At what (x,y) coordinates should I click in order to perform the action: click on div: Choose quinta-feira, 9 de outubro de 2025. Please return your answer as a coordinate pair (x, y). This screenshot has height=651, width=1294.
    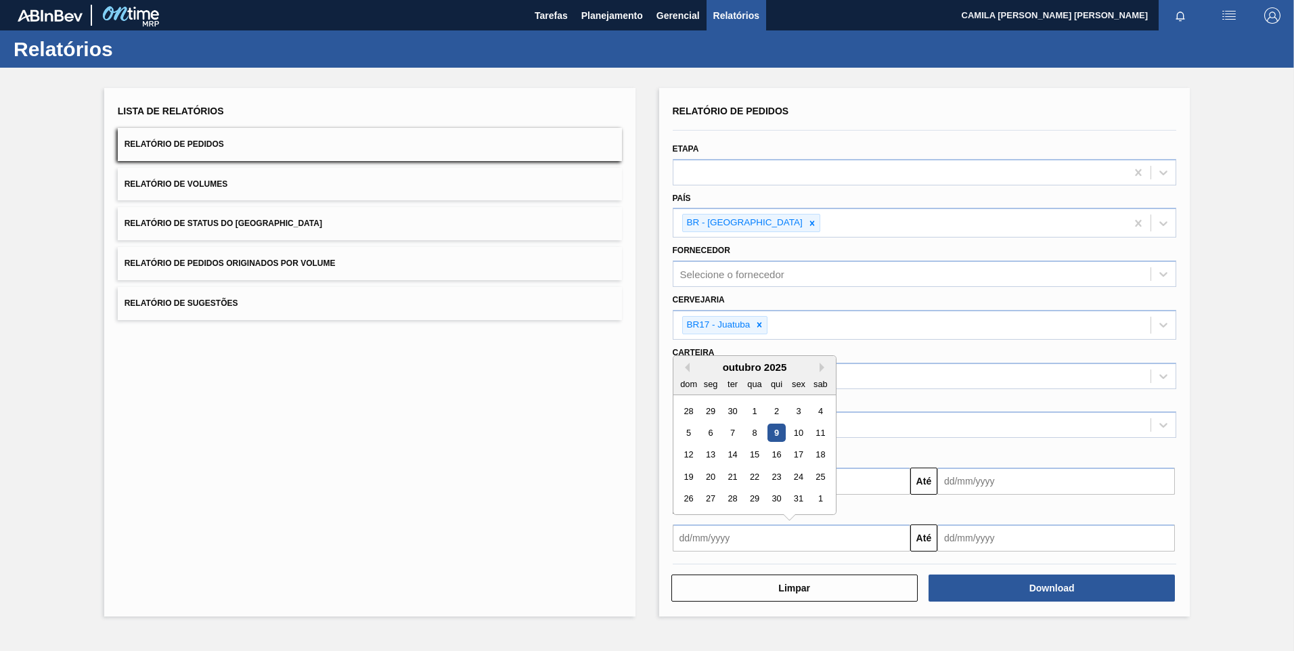
    Looking at the image, I should click on (776, 433).